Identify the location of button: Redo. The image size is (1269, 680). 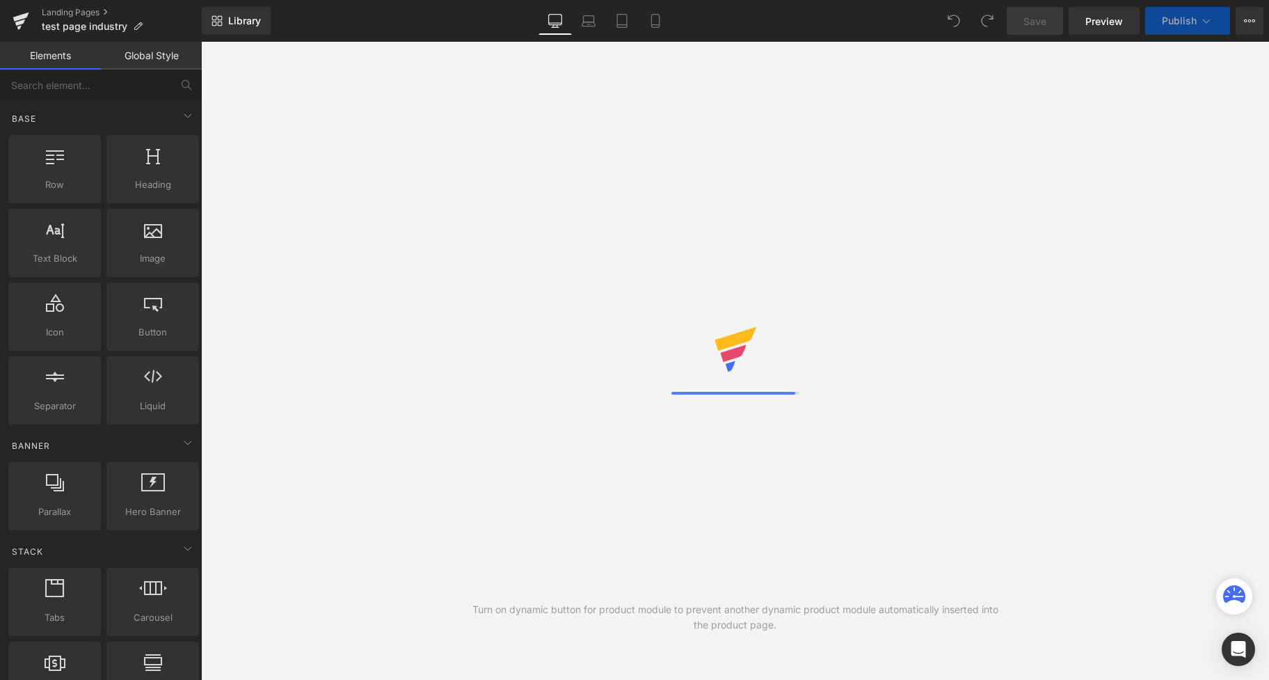
(987, 21).